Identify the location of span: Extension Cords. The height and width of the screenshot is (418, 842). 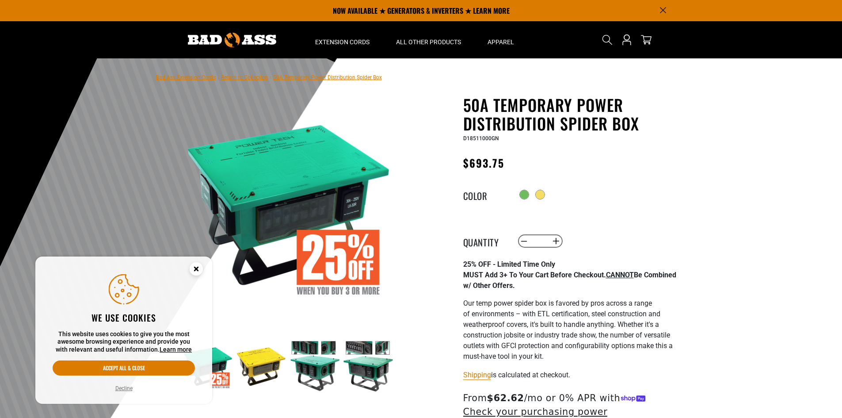
(342, 42).